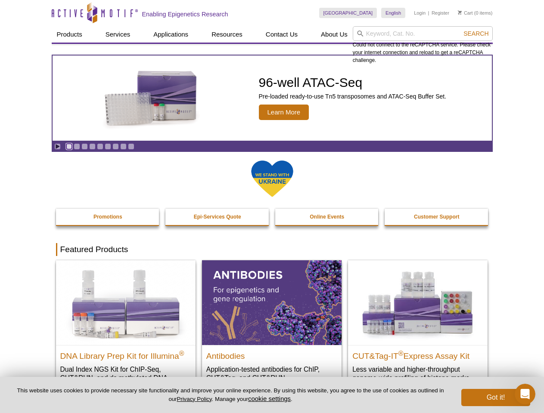  I want to click on a: Online Events, so click(327, 217).